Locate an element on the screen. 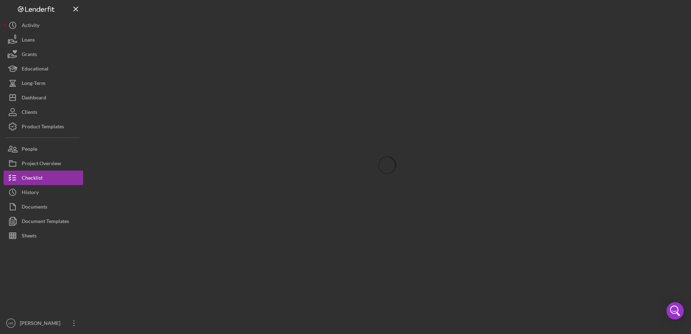  div: Long-Term is located at coordinates (34, 84).